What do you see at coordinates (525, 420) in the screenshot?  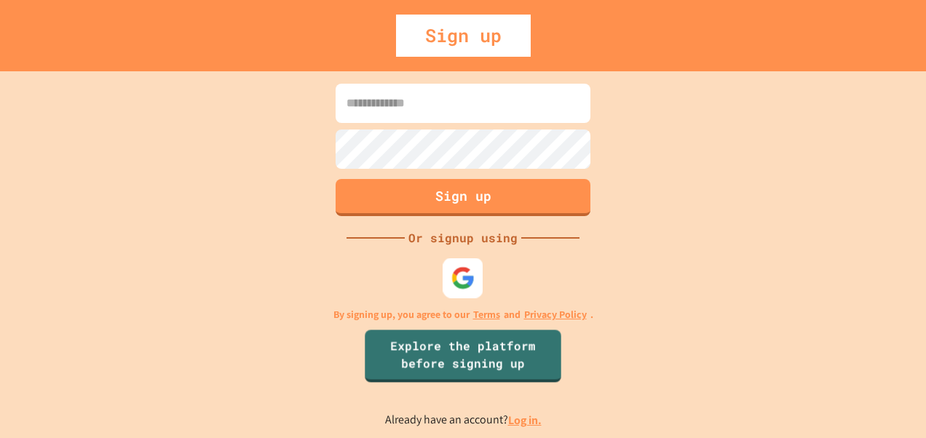 I see `a: Log in.` at bounding box center [525, 420].